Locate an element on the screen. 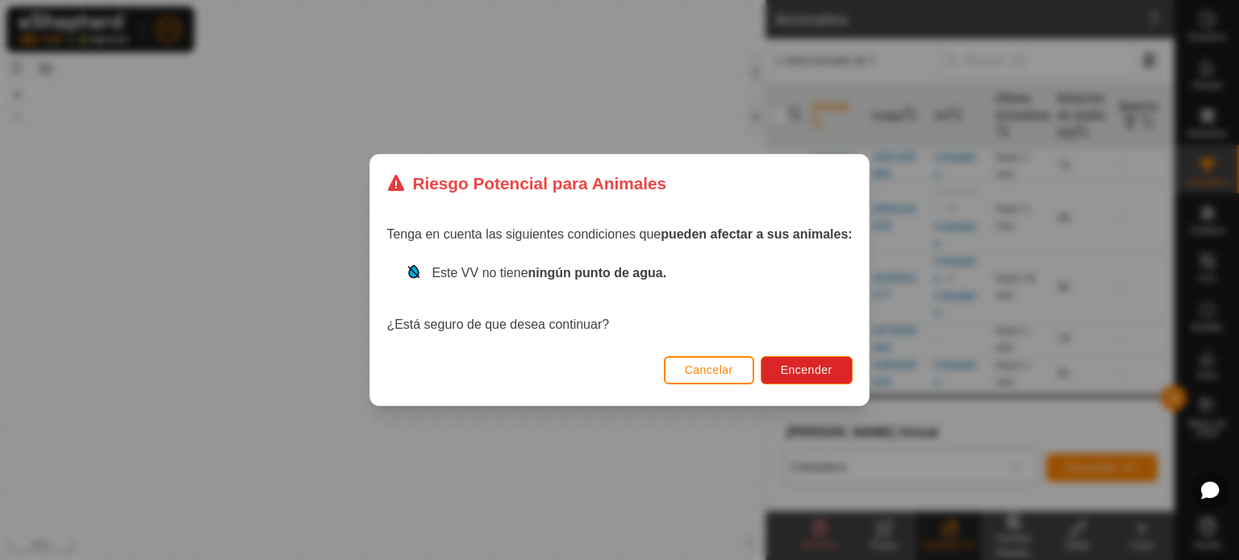 The width and height of the screenshot is (1239, 560). strong: ningún punto de agua. is located at coordinates (597, 273).